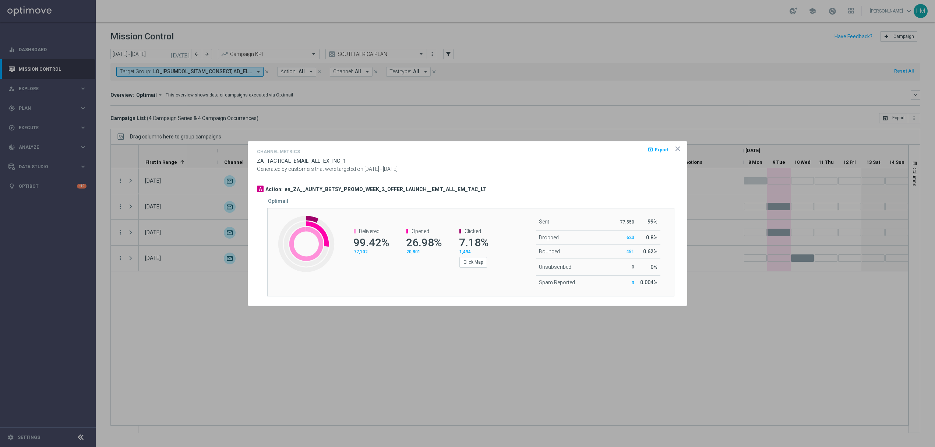 The image size is (935, 447). Describe the element at coordinates (421, 231) in the screenshot. I see `span: Opened` at that location.